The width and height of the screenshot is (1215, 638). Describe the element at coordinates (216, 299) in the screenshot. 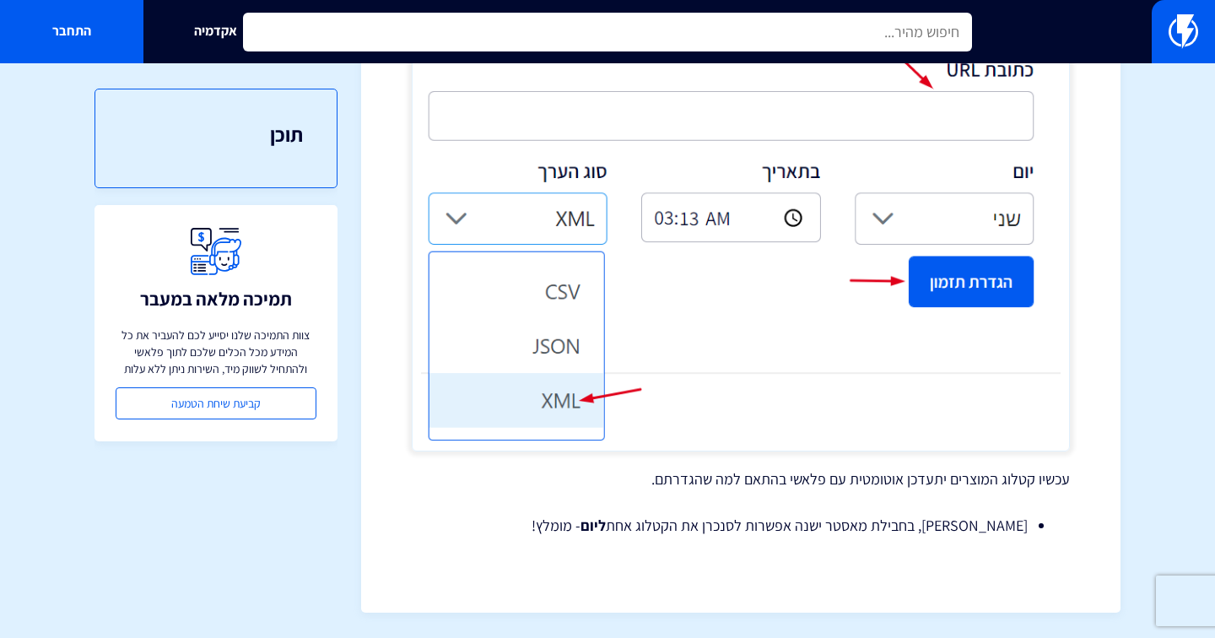

I see `h3: תמיכה מלאה במעבר` at that location.